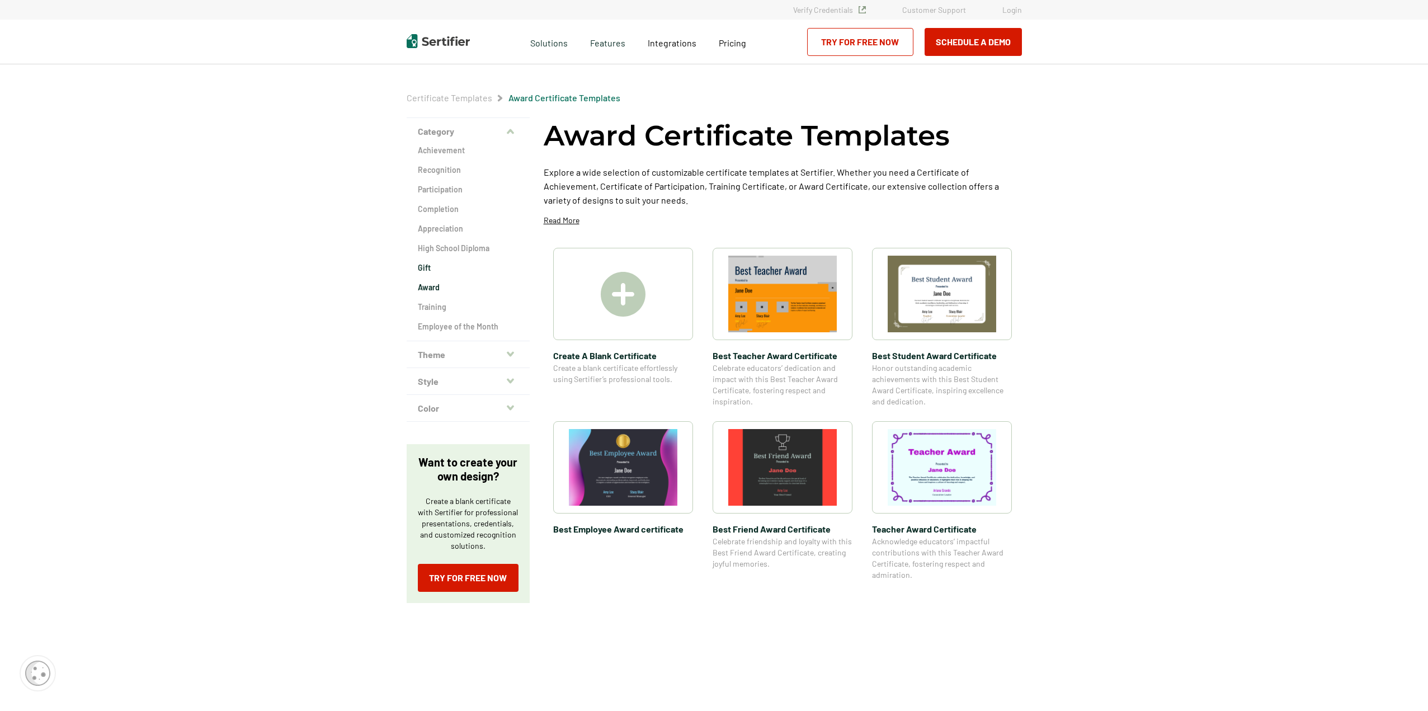  I want to click on span: Create A Blank Certificate, so click(623, 355).